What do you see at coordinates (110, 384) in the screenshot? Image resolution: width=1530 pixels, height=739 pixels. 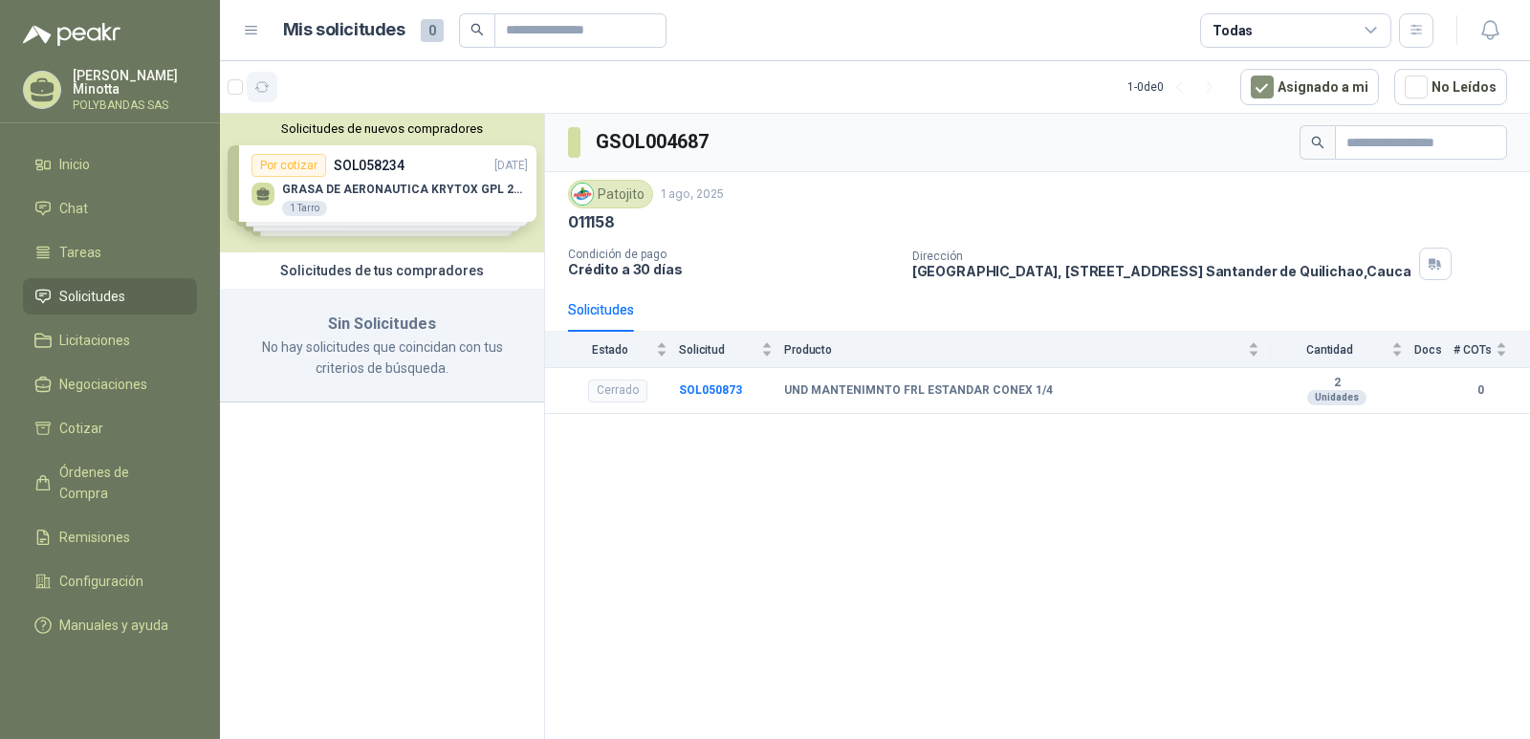 I see `a: Negociaciones` at bounding box center [110, 384].